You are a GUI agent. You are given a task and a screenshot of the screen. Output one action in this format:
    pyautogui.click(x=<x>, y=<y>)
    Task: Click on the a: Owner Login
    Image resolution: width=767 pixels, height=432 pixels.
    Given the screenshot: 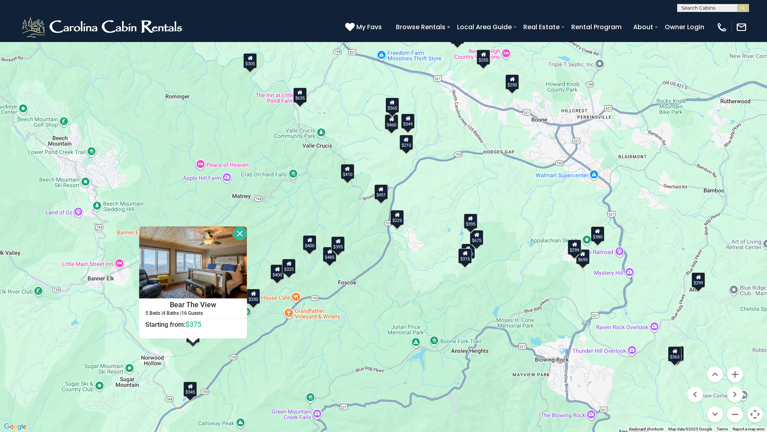 What is the action you would take?
    pyautogui.click(x=685, y=27)
    